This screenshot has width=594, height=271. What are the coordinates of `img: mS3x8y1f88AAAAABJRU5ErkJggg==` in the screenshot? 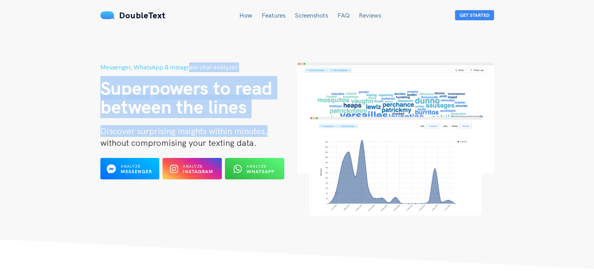 It's located at (108, 15).